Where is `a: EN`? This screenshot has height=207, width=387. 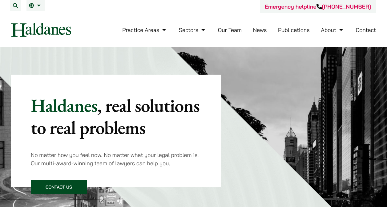 a: EN is located at coordinates (35, 6).